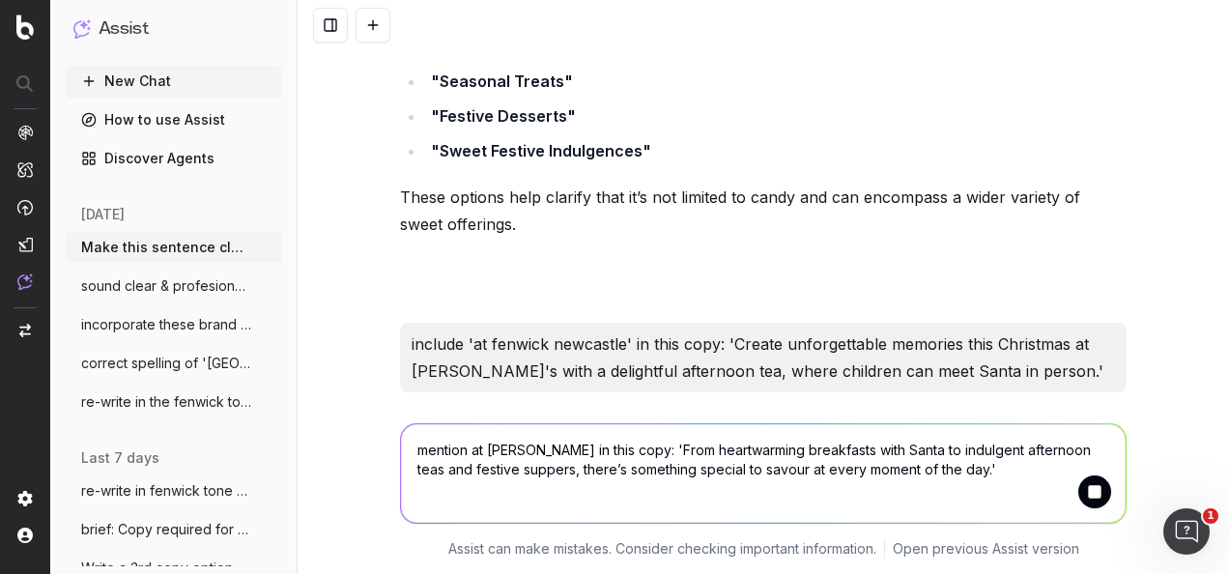 The image size is (1229, 574). What do you see at coordinates (25, 207) in the screenshot?
I see `img: Activation` at bounding box center [25, 207].